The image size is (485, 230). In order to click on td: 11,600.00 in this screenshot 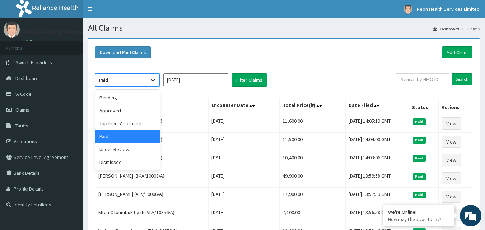, I will do `click(313, 123)`.